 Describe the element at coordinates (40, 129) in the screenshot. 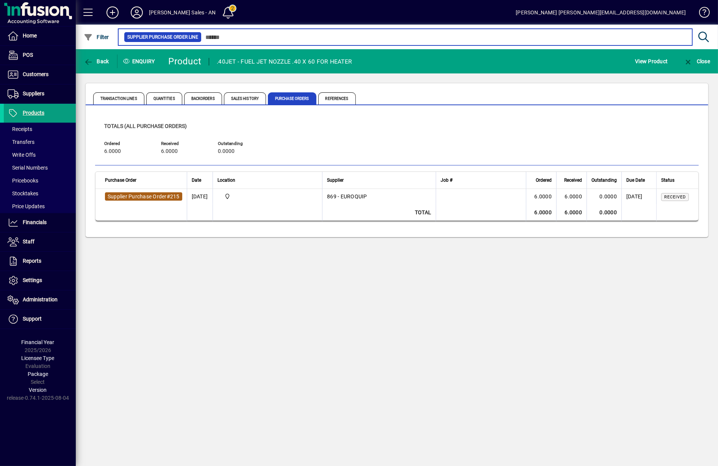

I see `a: Receipts` at that location.